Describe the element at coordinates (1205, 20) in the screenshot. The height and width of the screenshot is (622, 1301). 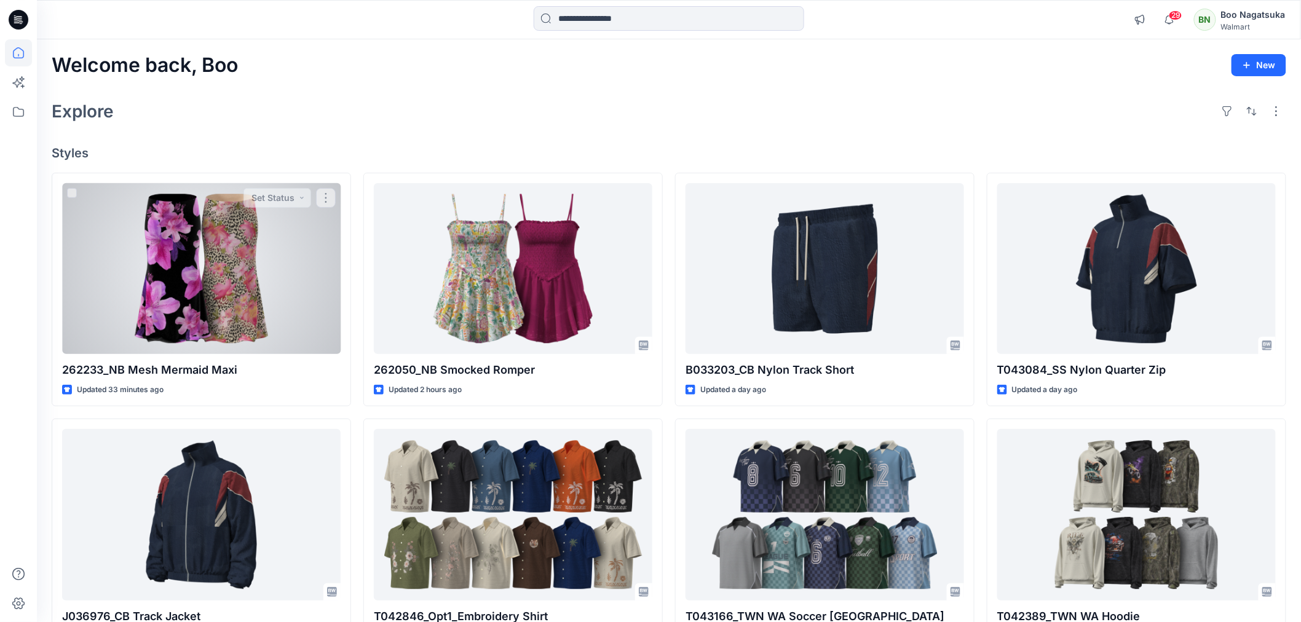
I see `div: BN` at that location.